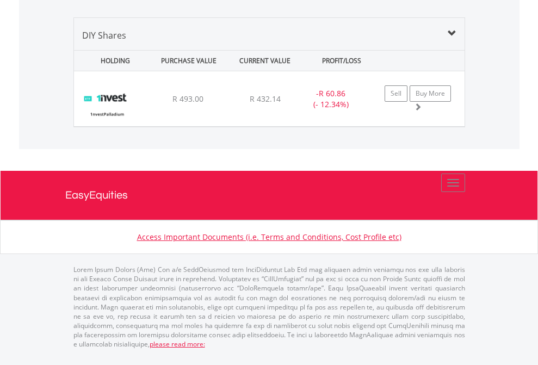 The image size is (538, 365). Describe the element at coordinates (188, 98) in the screenshot. I see `span: R 493.00` at that location.